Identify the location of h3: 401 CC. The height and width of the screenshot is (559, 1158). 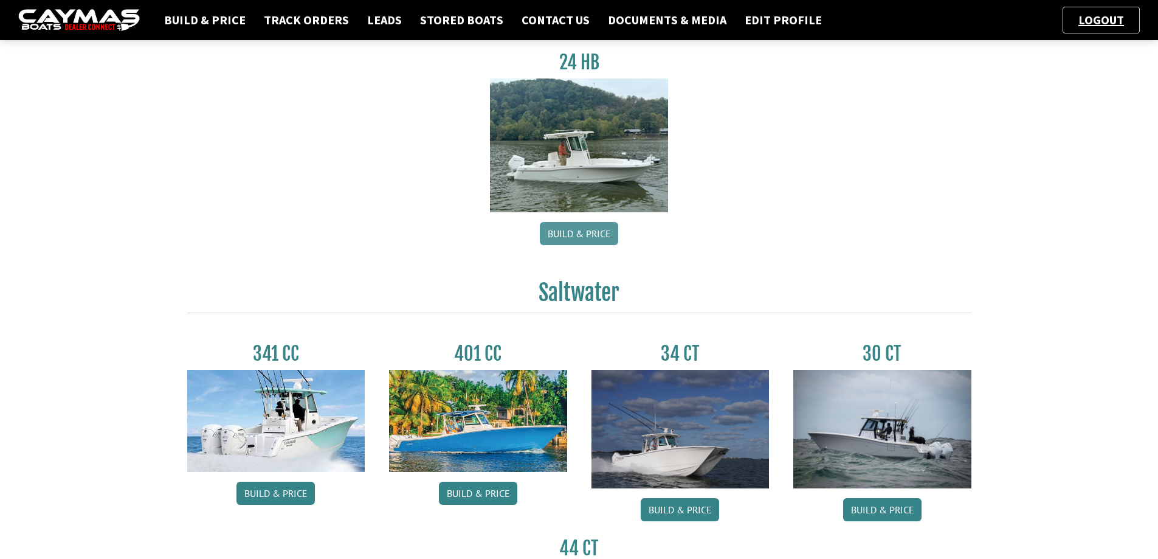
(478, 353).